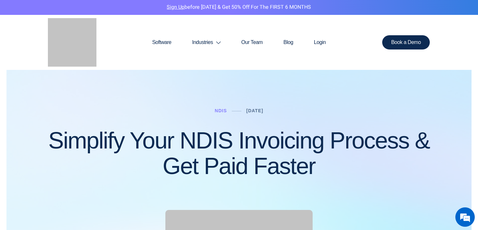 The height and width of the screenshot is (230, 478). Describe the element at coordinates (406, 42) in the screenshot. I see `a: Book a Demo` at that location.